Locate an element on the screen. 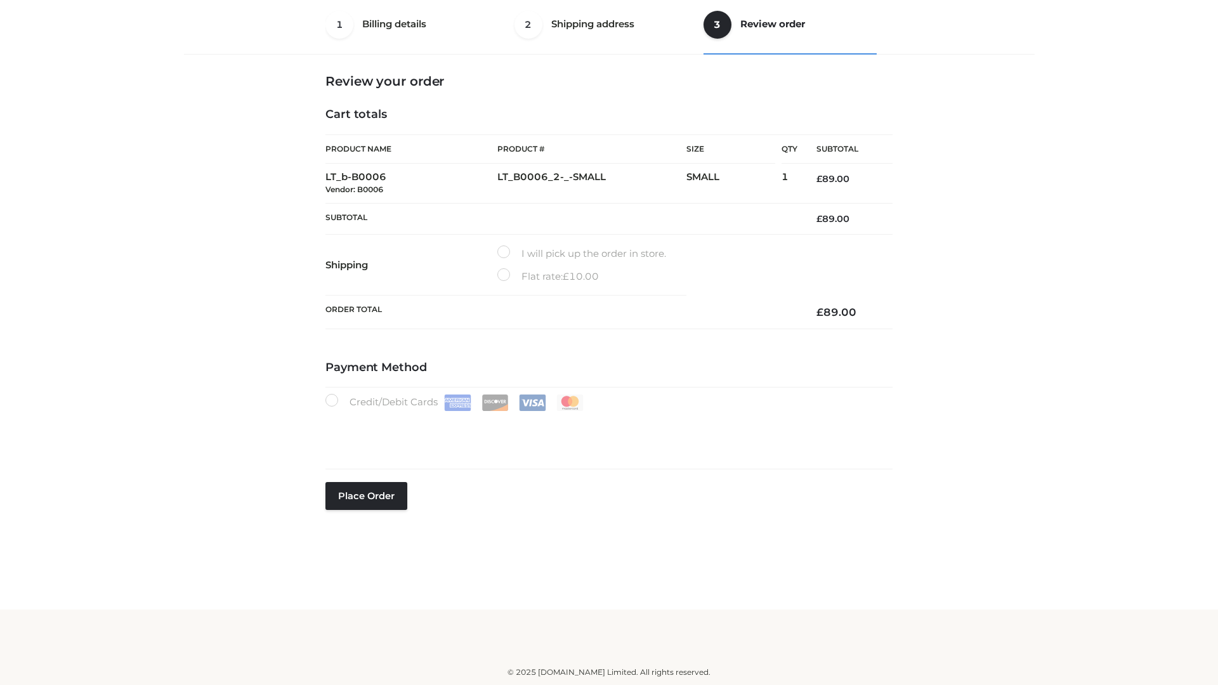 The width and height of the screenshot is (1218, 685). th: Shipping is located at coordinates (411, 265).